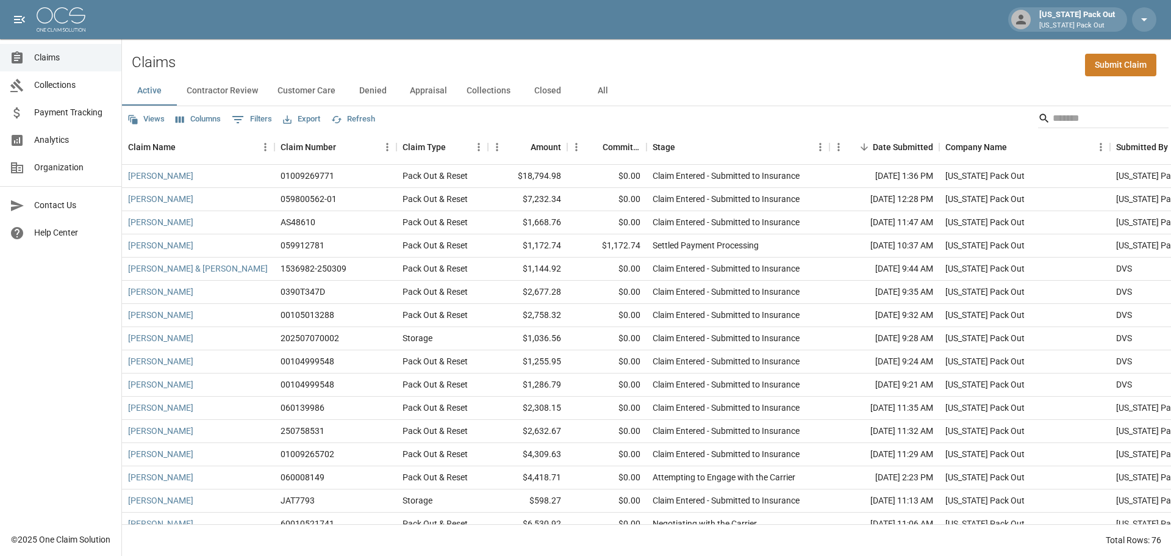  I want to click on div: dynamic tabs, so click(646, 91).